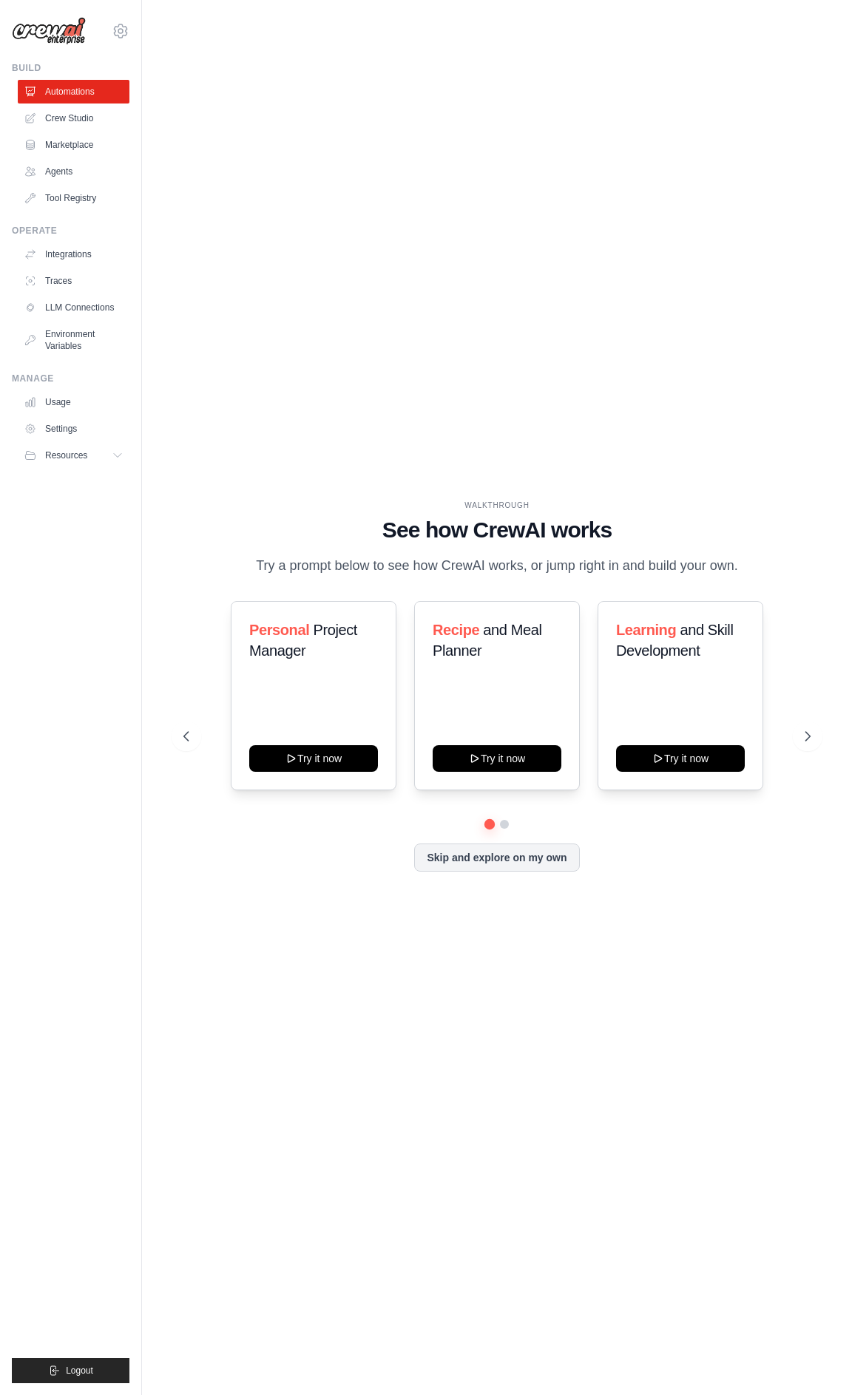 Image resolution: width=852 pixels, height=1395 pixels. Describe the element at coordinates (279, 630) in the screenshot. I see `span: Personal` at that location.